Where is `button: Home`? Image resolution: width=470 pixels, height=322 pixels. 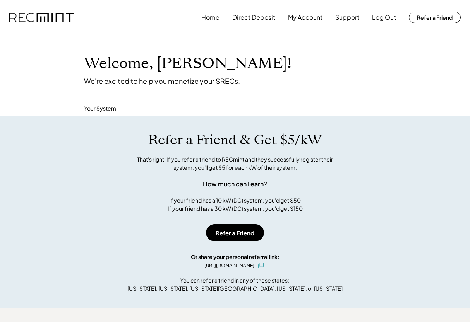 button: Home is located at coordinates (210, 17).